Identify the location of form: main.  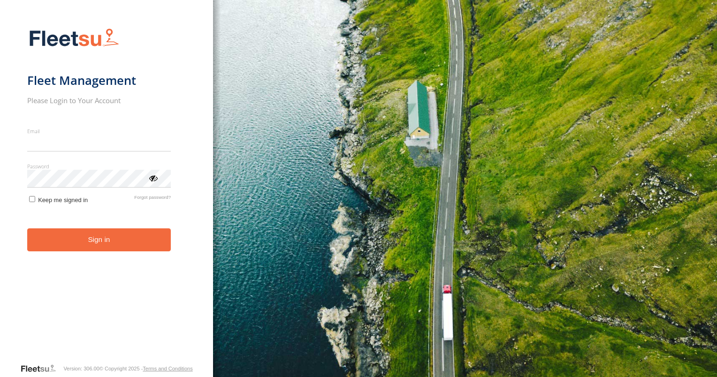
(107, 193).